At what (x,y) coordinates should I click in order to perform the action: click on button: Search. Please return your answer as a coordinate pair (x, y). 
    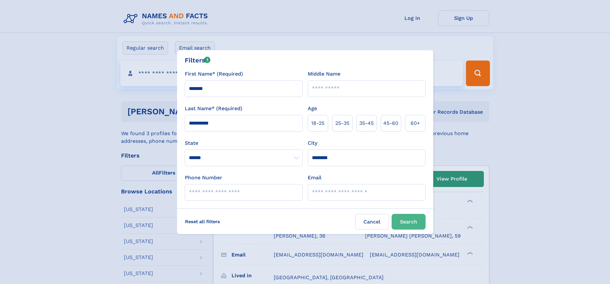
    Looking at the image, I should click on (408, 222).